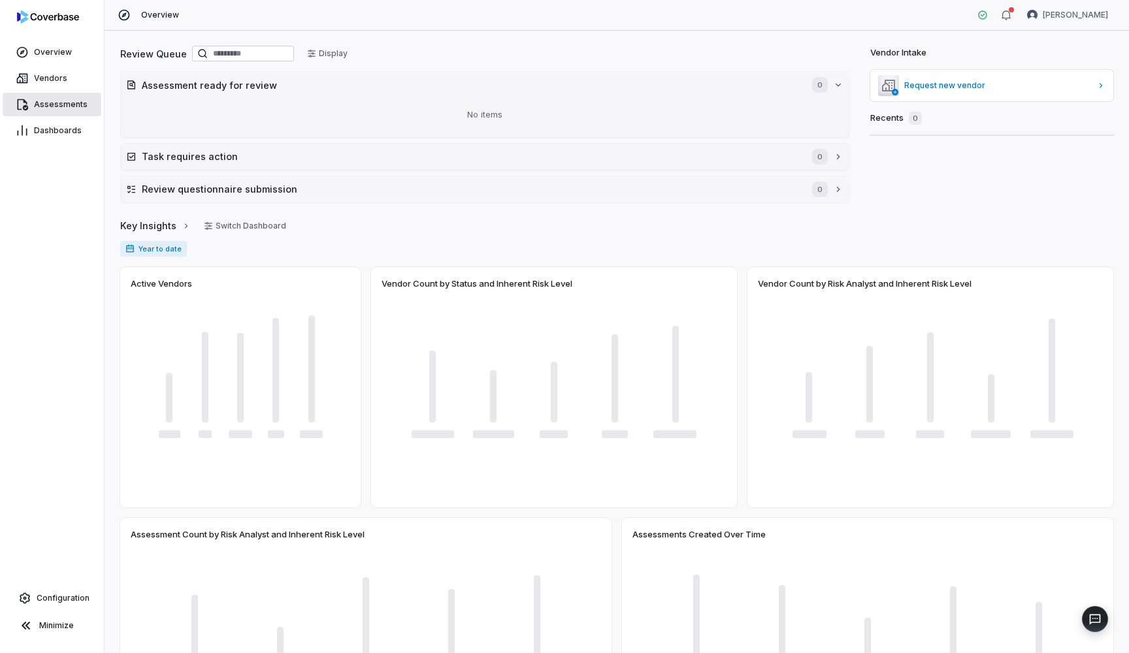 This screenshot has height=653, width=1129. I want to click on img: logo-D7KZi-bG.svg, so click(48, 17).